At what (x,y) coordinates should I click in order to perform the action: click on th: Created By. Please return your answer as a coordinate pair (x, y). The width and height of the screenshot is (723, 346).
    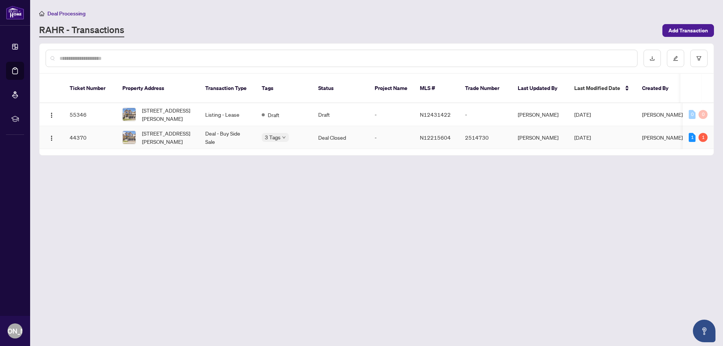
    Looking at the image, I should click on (659, 89).